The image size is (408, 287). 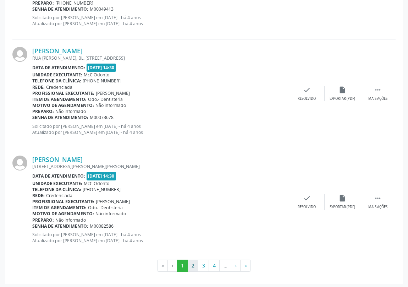 I want to click on ul: Pagination, so click(x=204, y=266).